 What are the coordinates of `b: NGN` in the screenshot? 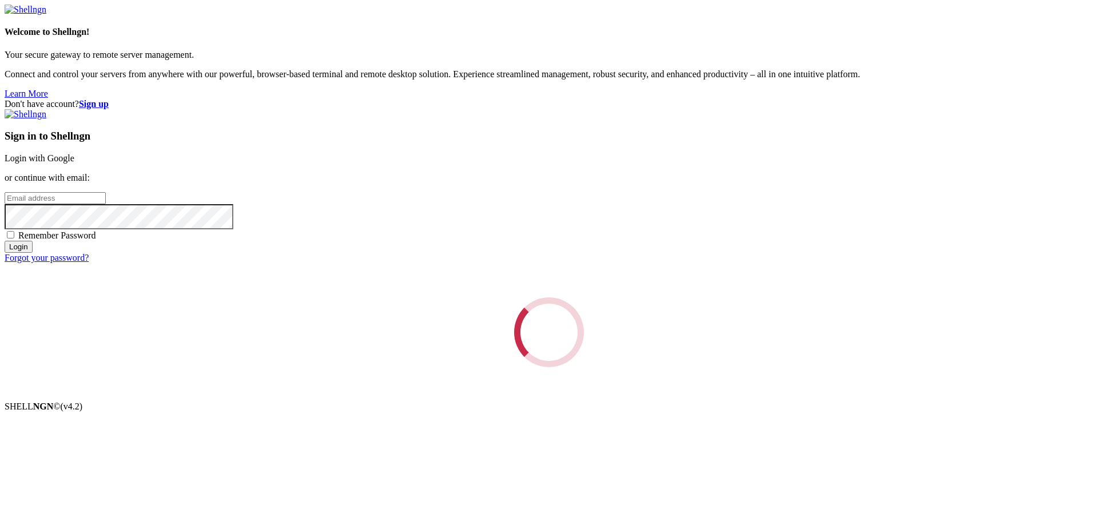 It's located at (43, 406).